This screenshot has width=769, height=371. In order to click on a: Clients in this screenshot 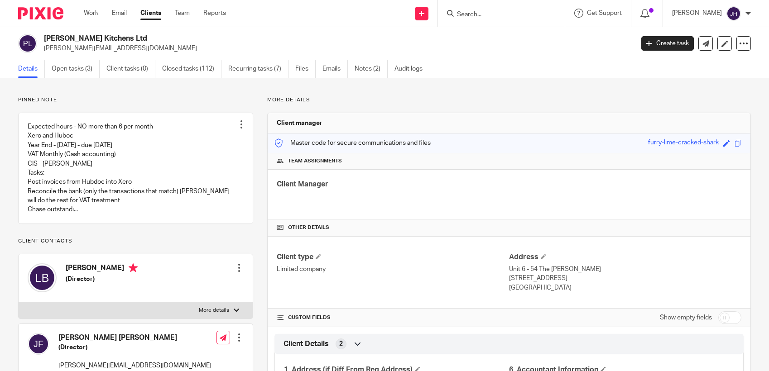, I will do `click(151, 13)`.